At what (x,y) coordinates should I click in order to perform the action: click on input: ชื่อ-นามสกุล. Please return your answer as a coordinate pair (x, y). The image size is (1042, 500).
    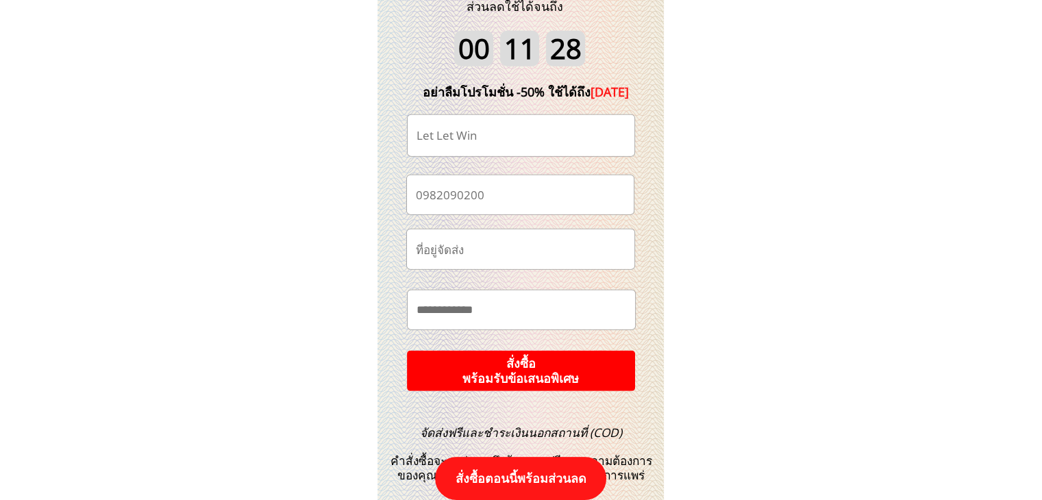
    Looking at the image, I should click on (520, 136).